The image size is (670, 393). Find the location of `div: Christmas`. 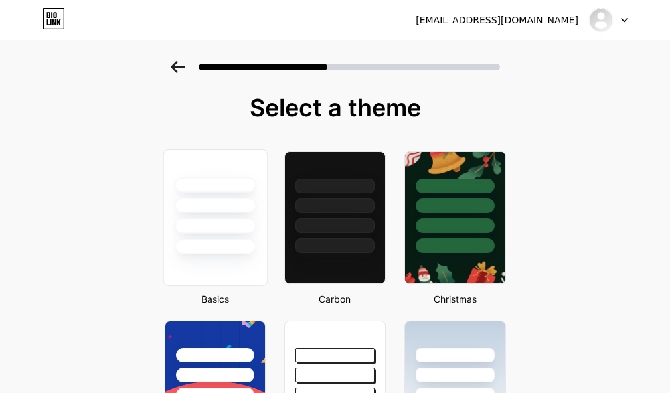

div: Christmas is located at coordinates (455, 299).